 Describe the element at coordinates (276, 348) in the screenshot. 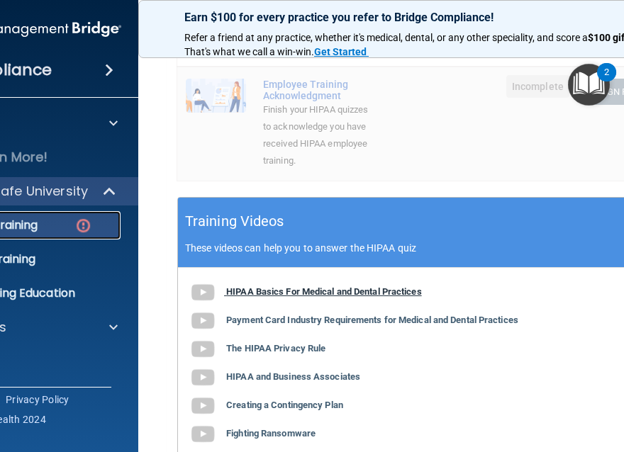

I see `b: The HIPAA Privacy Rule` at that location.